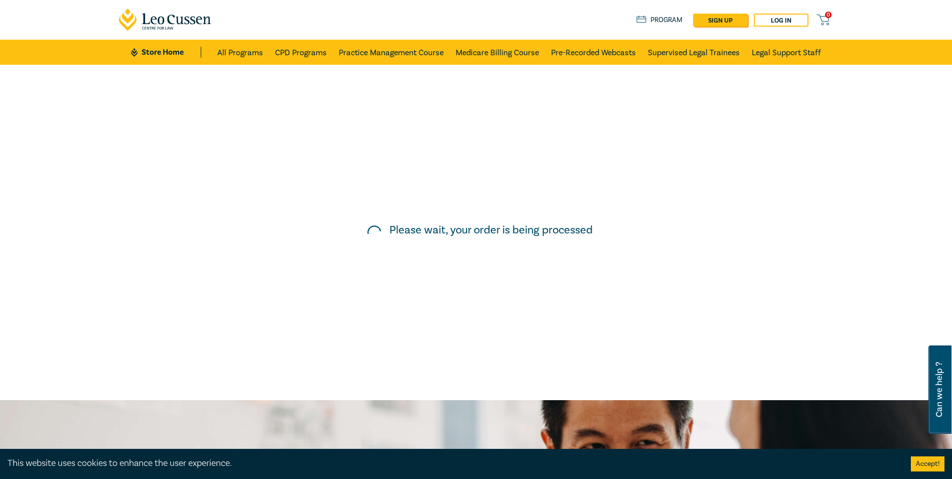 This screenshot has height=479, width=952. What do you see at coordinates (391, 52) in the screenshot?
I see `a: Practice Management Course` at bounding box center [391, 52].